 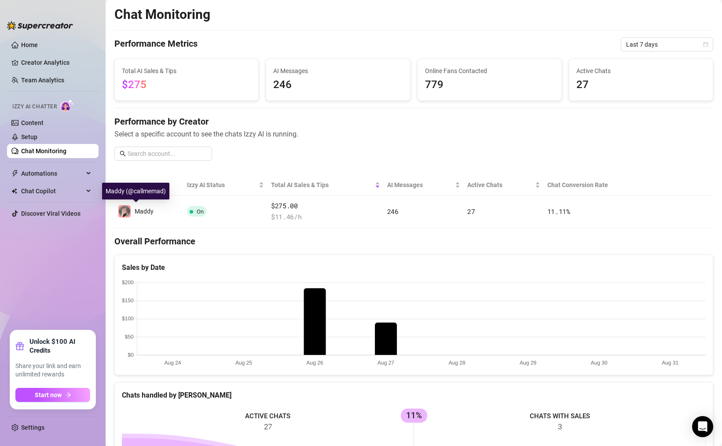 What do you see at coordinates (67, 105) in the screenshot?
I see `img: AI Chatter` at bounding box center [67, 105].